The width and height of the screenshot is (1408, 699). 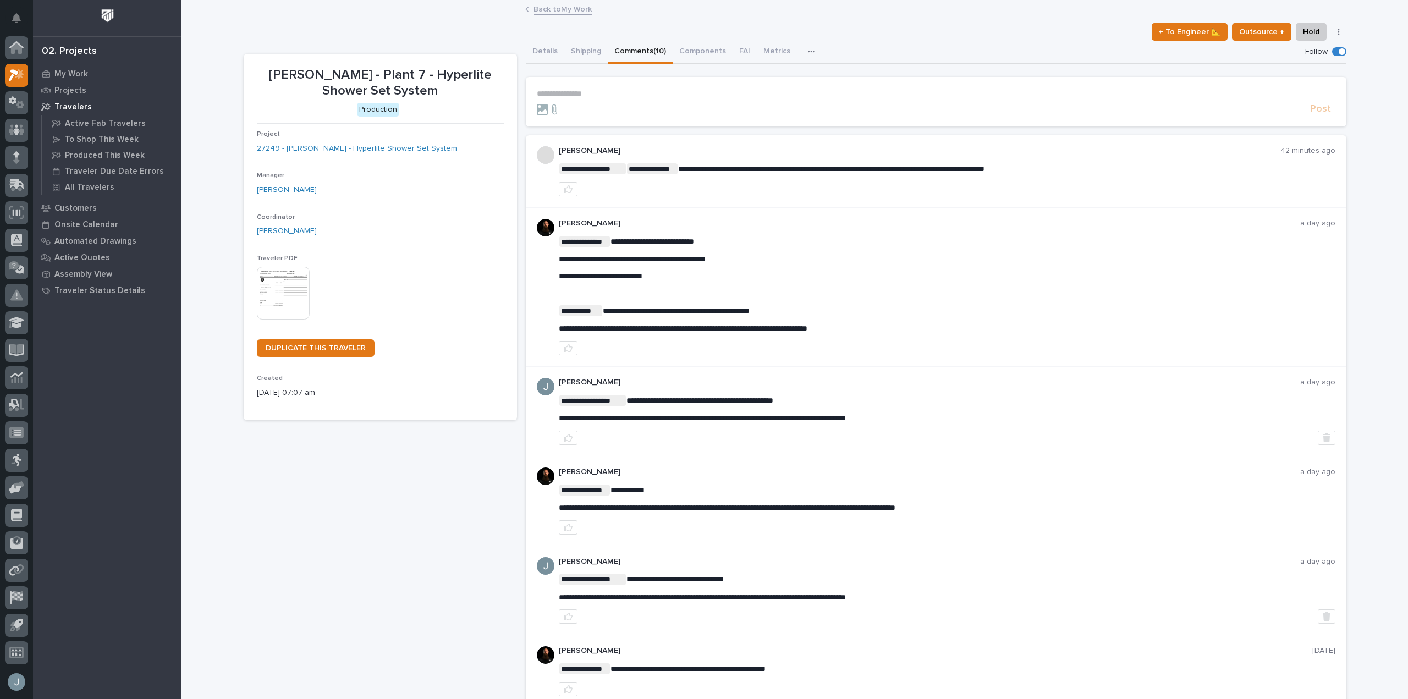 What do you see at coordinates (1312, 32) in the screenshot?
I see `span: Hold` at bounding box center [1312, 32].